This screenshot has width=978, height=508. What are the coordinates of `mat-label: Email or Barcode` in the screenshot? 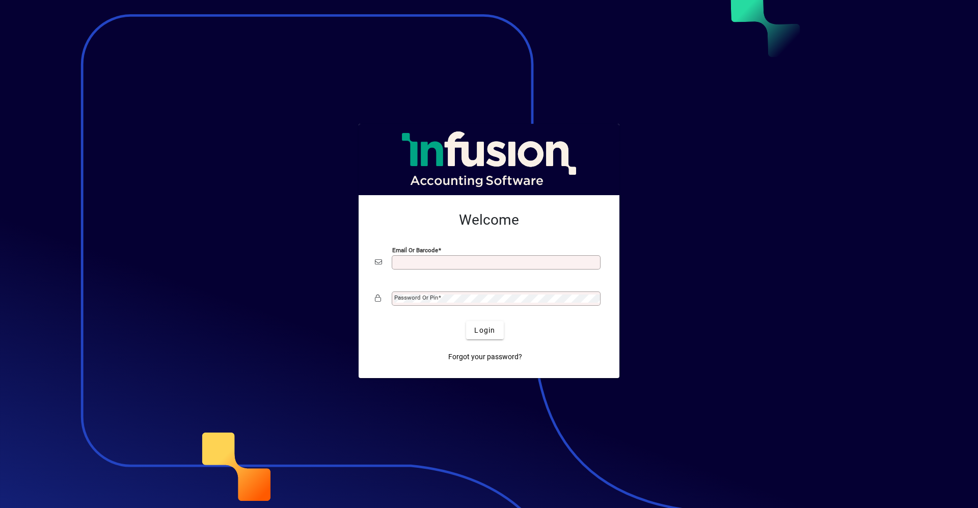 It's located at (415, 250).